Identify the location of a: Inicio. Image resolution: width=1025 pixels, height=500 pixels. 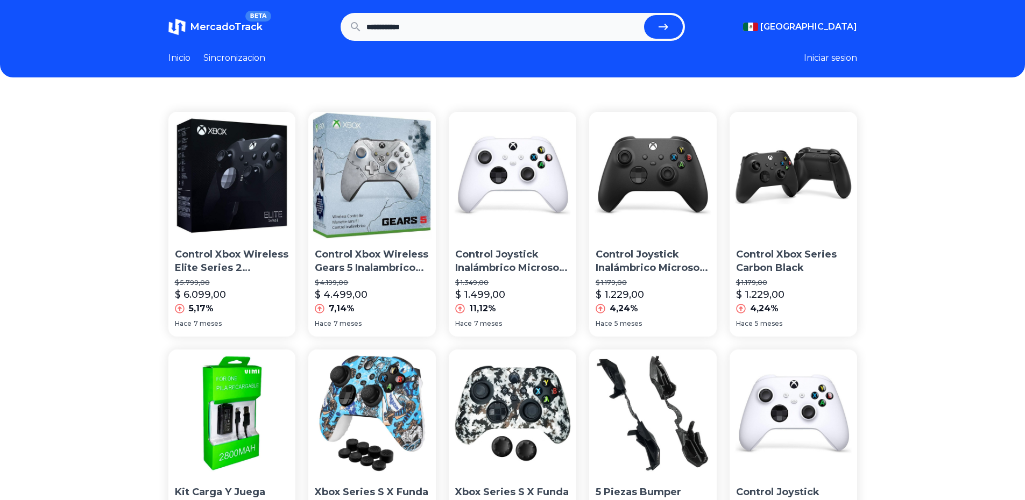
(179, 58).